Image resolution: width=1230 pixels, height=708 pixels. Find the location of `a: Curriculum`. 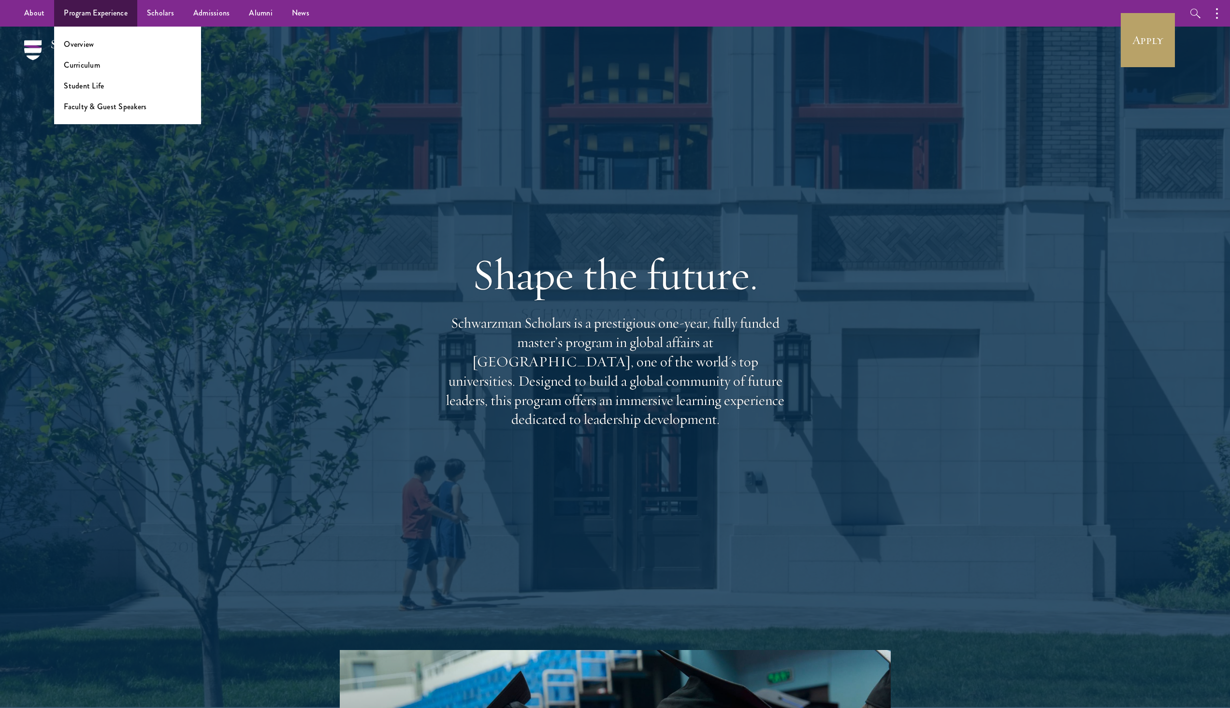

a: Curriculum is located at coordinates (82, 65).